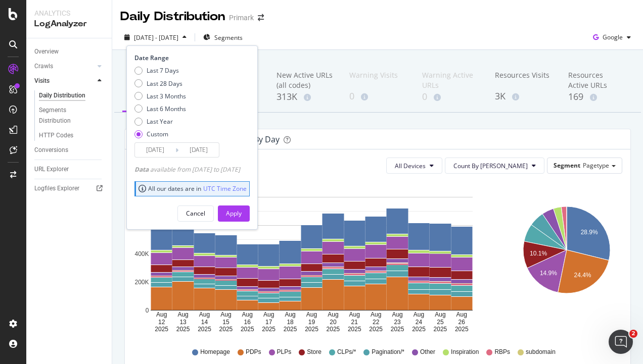 Image resolution: width=643 pixels, height=364 pixels. I want to click on div: Primark, so click(241, 18).